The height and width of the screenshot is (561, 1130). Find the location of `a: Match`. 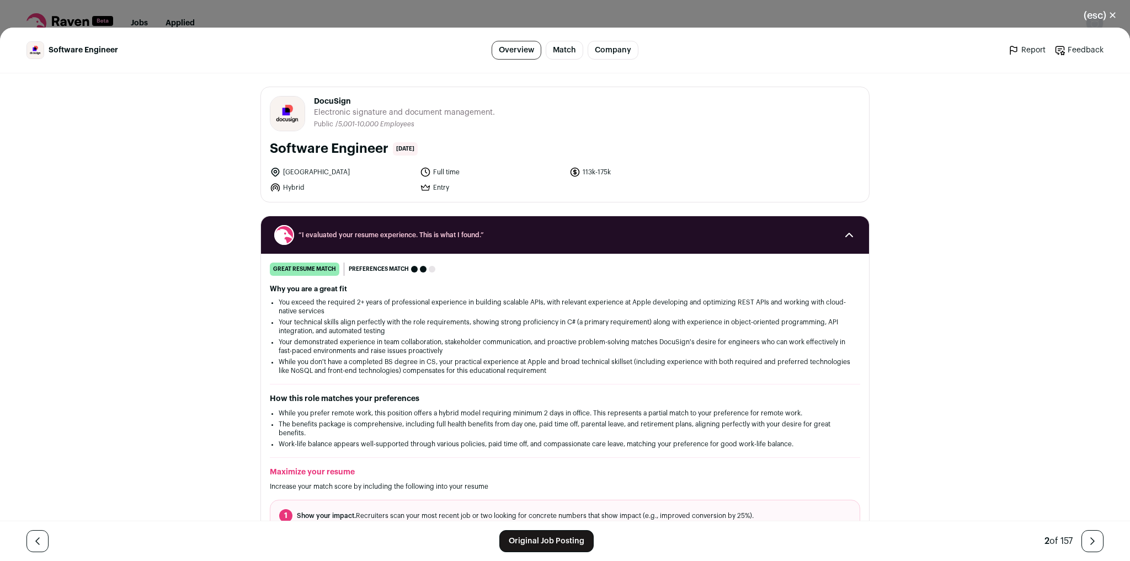

a: Match is located at coordinates (565, 50).